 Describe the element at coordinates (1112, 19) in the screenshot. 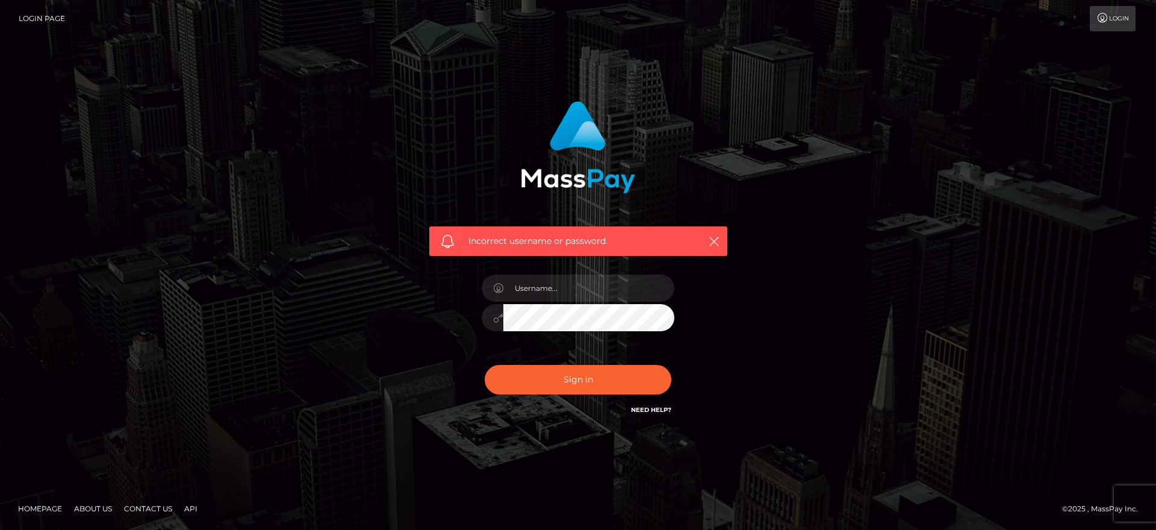

I see `a: Login` at that location.